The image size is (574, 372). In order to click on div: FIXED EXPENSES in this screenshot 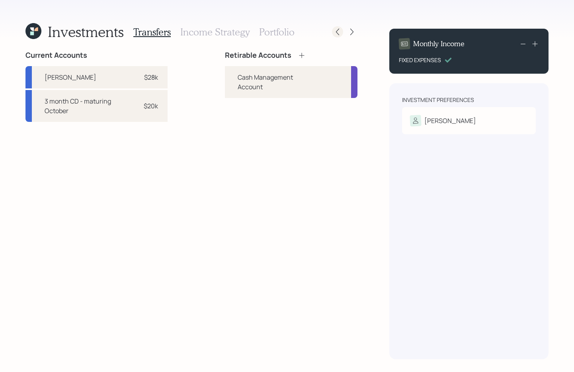, I will do `click(420, 60)`.